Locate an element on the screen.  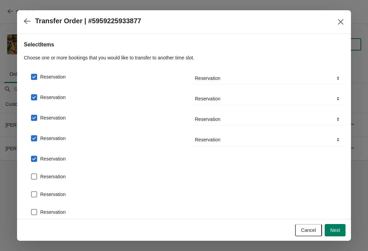
h2: Transfer Order | #5959225933877 is located at coordinates (88, 21).